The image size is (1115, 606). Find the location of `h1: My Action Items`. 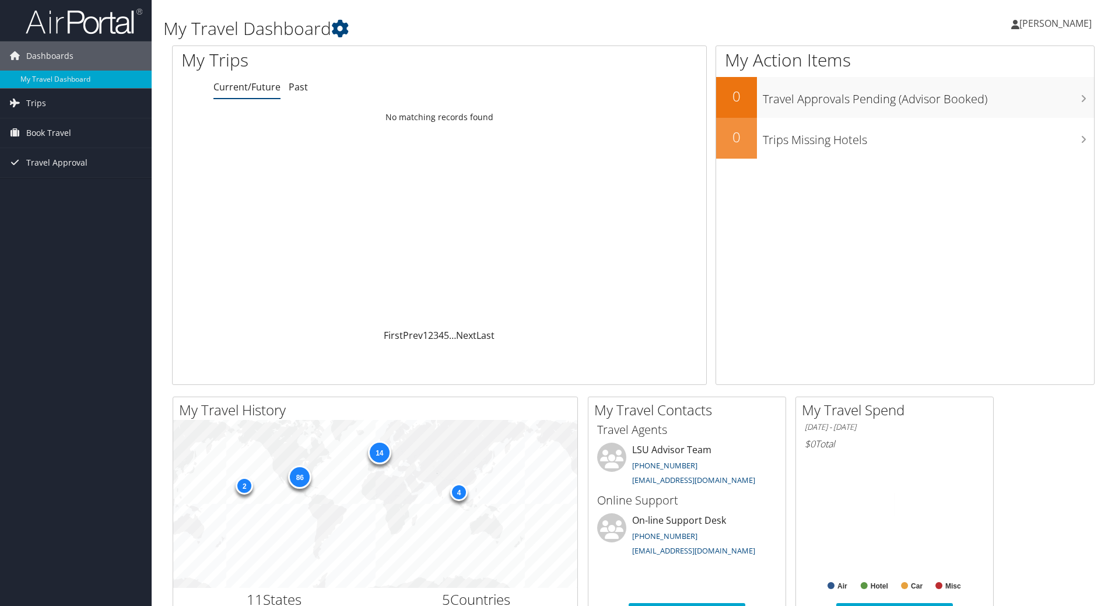

h1: My Action Items is located at coordinates (905, 60).